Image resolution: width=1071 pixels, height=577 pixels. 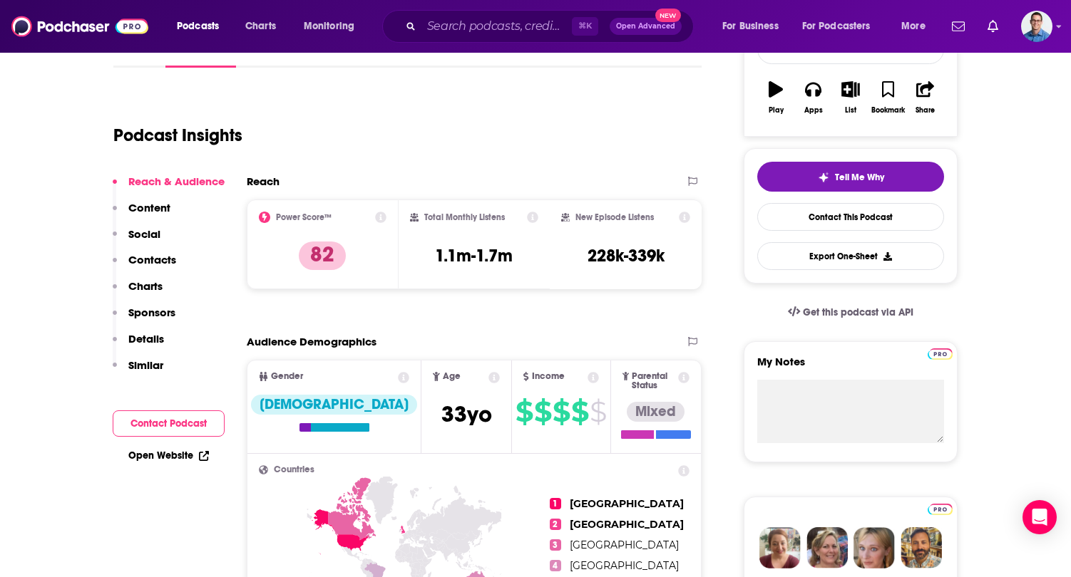 I want to click on img: Podchaser - Follow, Share and Rate Podcasts, so click(x=80, y=26).